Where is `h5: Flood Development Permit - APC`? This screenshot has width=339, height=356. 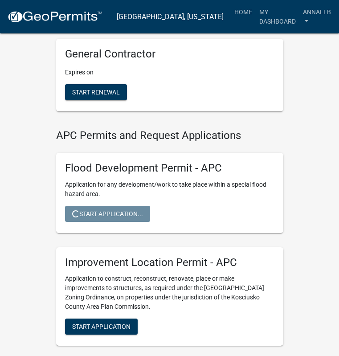
h5: Flood Development Permit - APC is located at coordinates (170, 168).